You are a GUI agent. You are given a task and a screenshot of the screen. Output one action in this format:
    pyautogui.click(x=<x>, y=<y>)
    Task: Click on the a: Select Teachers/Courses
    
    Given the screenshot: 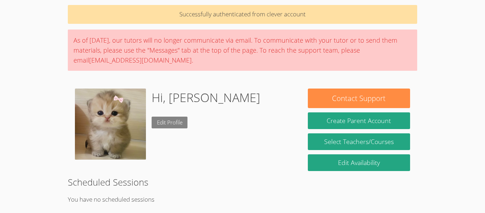 What is the action you would take?
    pyautogui.click(x=359, y=141)
    